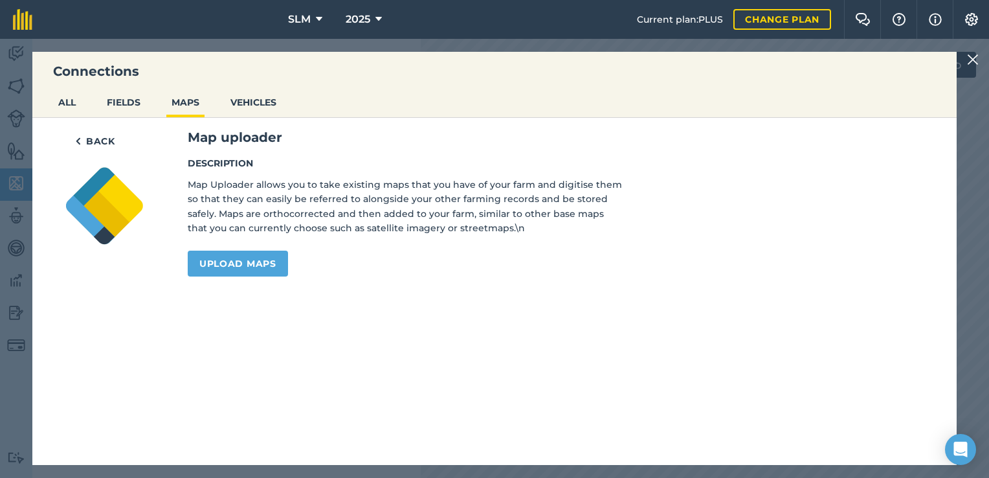 Image resolution: width=989 pixels, height=478 pixels. What do you see at coordinates (973, 60) in the screenshot?
I see `img: svg+xml;base64,PHN2ZyB4bWxucz0iaHR0cDovL3d3dy53My5vcmcvMjAwMC9zdmciIHdpZHRoPSIyMiIgaGVpZ2h0PSIzMC...` at bounding box center [973, 60].